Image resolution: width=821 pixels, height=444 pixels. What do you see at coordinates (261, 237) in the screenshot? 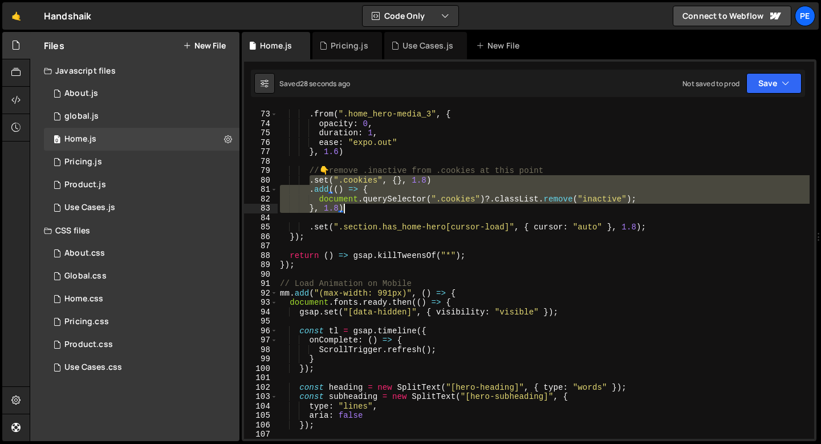
I see `div: 86` at bounding box center [261, 237].